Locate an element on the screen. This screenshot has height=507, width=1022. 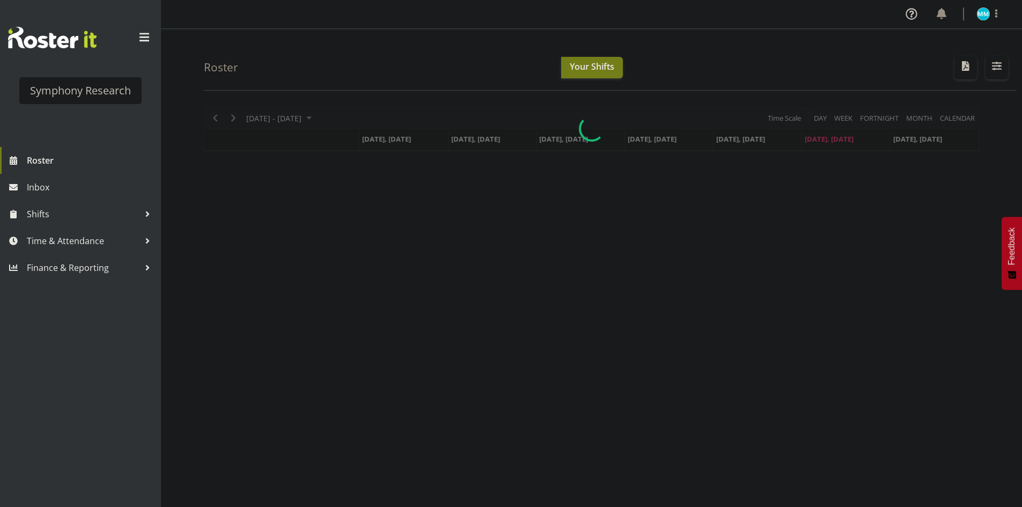
button: Download a PDF of the roster according to the set date range. is located at coordinates (965, 68).